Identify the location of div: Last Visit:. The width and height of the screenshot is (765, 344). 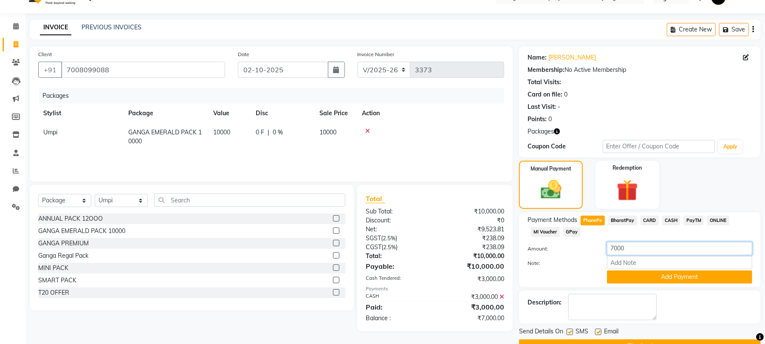
(542, 107).